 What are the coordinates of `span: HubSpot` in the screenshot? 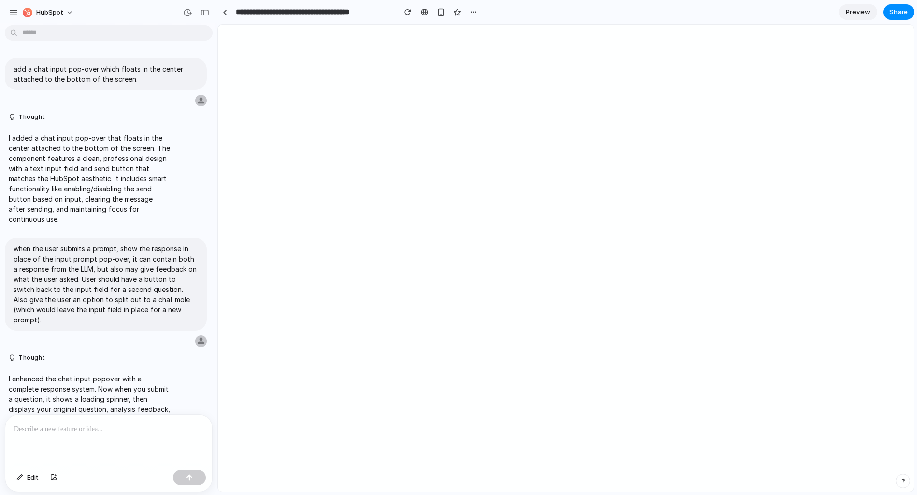 It's located at (50, 13).